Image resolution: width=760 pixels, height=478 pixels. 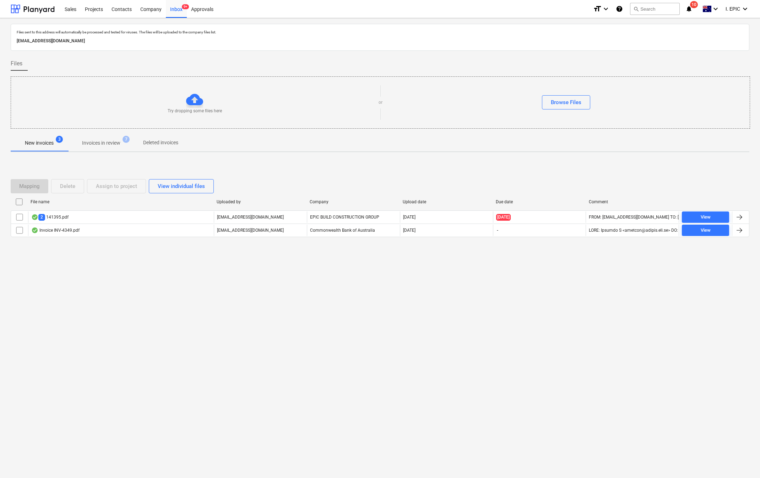 What do you see at coordinates (161, 142) in the screenshot?
I see `p: Deleted invoices` at bounding box center [161, 142].